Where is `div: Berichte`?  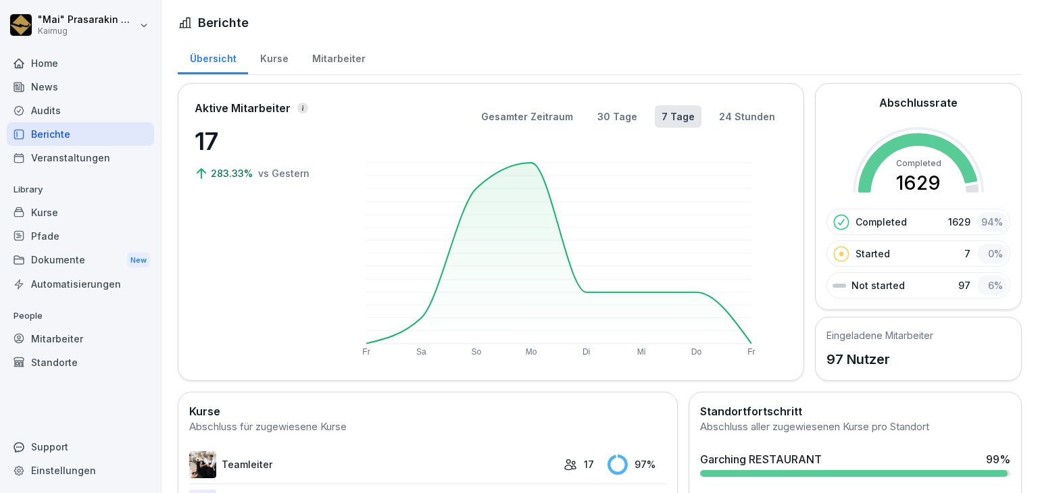
div: Berichte is located at coordinates (80, 134).